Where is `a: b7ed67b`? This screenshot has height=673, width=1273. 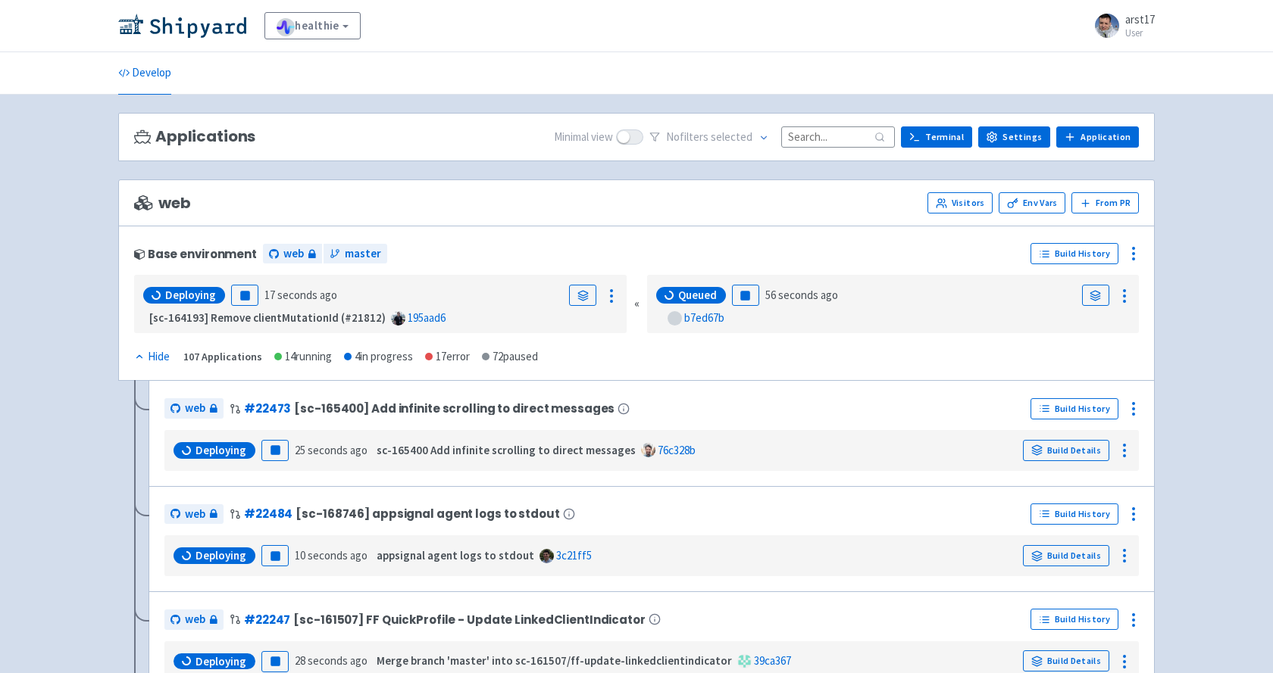
a: b7ed67b is located at coordinates (704, 317).